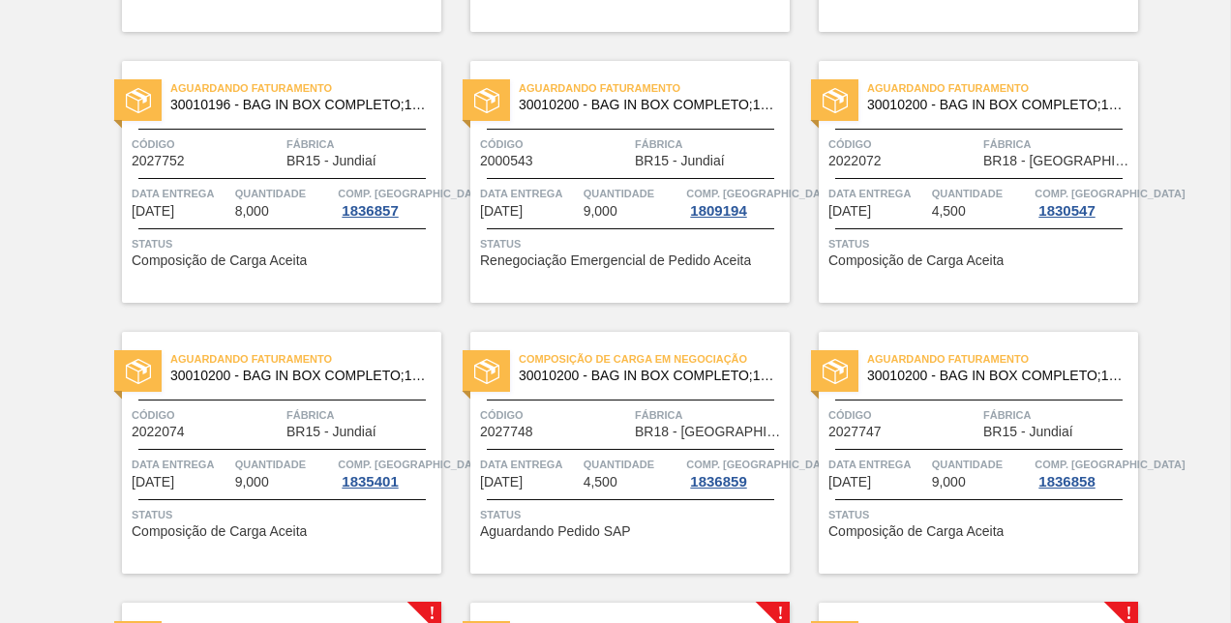  What do you see at coordinates (854, 432) in the screenshot?
I see `span: 2027747` at bounding box center [854, 432].